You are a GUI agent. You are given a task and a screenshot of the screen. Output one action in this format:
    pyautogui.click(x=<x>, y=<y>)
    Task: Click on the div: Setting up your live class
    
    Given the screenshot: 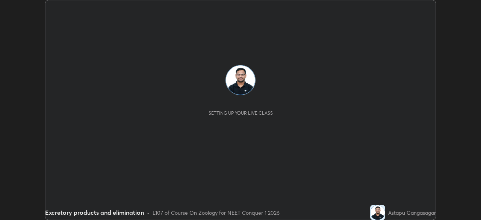 What is the action you would take?
    pyautogui.click(x=241, y=113)
    